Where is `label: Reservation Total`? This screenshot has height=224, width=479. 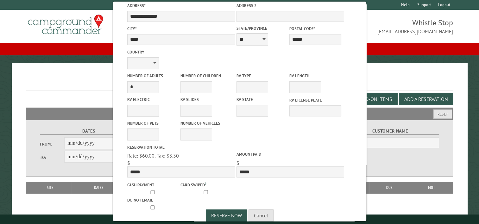
label: Reservation Total is located at coordinates (181, 147).